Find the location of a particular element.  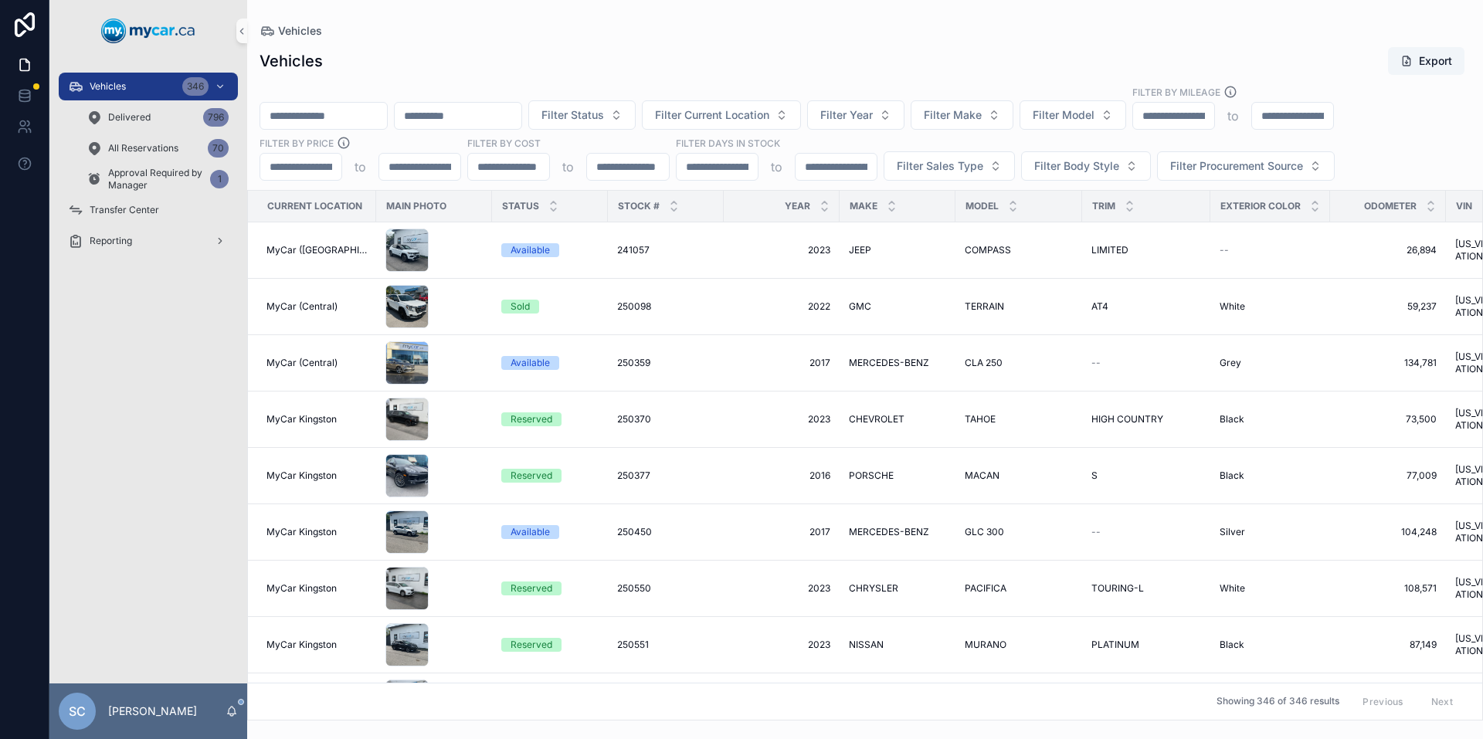

a: Silver is located at coordinates (1270, 532).